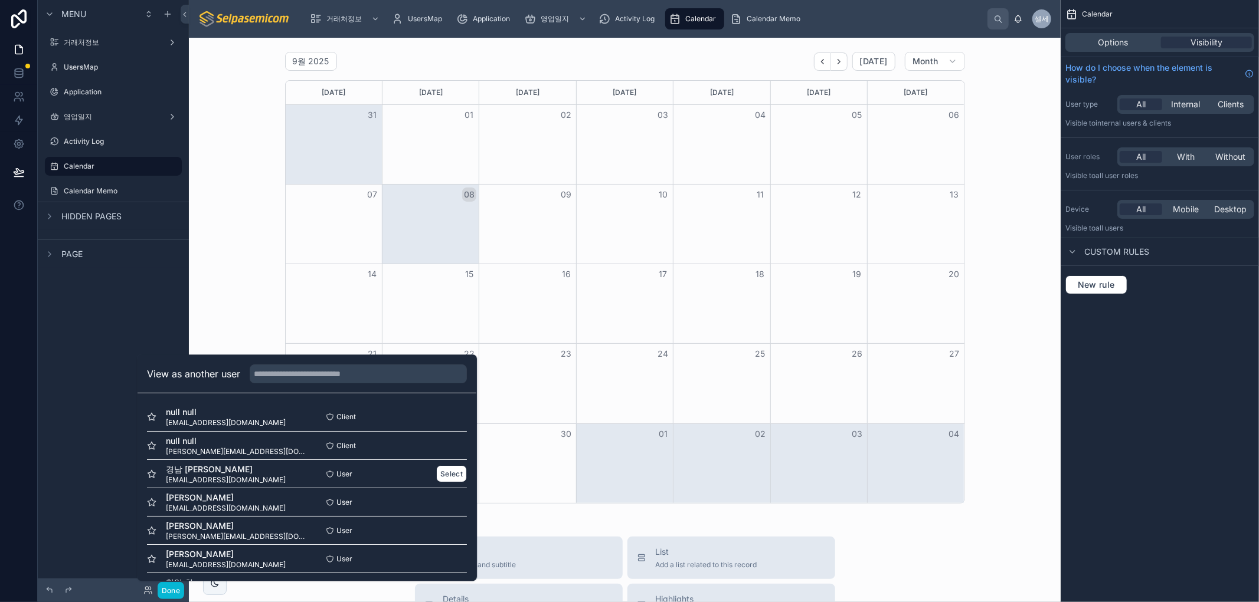  Describe the element at coordinates (485, 19) in the screenshot. I see `a: Application` at that location.